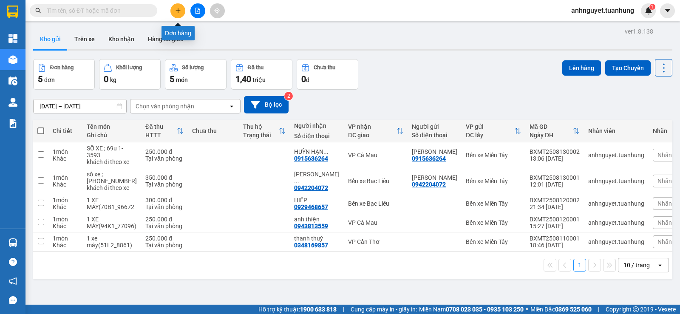 This screenshot has width=680, height=314. I want to click on img: solution-icon, so click(13, 123).